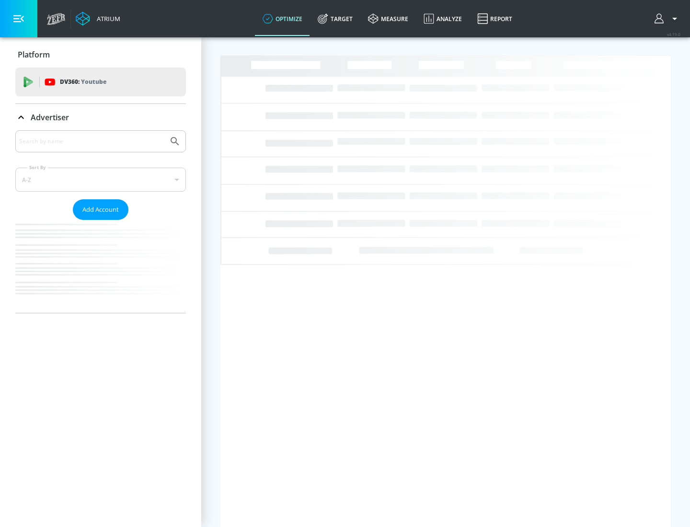 The width and height of the screenshot is (690, 527). What do you see at coordinates (101, 180) in the screenshot?
I see `div: A-Z` at bounding box center [101, 180].